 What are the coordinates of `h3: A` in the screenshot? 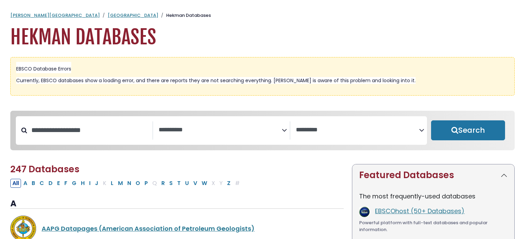 It's located at (177, 204).